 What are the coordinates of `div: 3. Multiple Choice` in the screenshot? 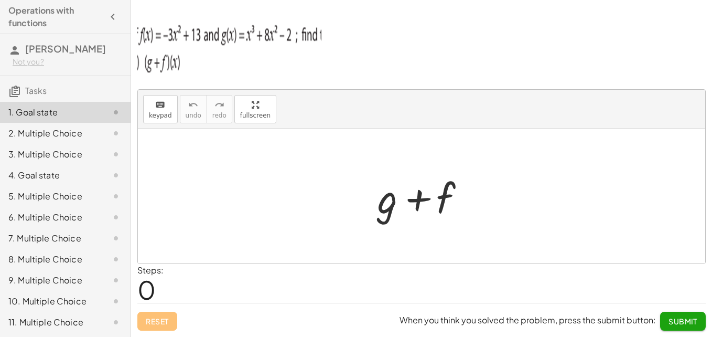 It's located at (50, 154).